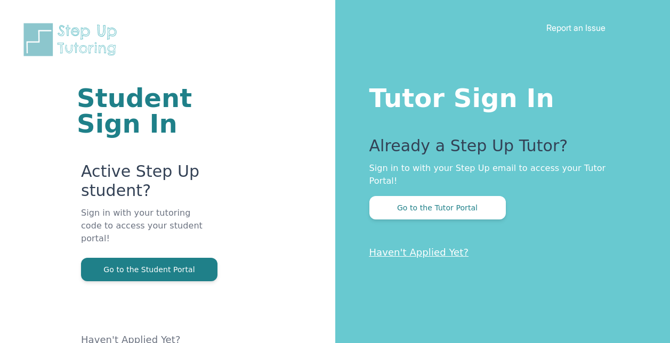  What do you see at coordinates (419, 252) in the screenshot?
I see `a: Haven't Applied Yet?` at bounding box center [419, 252].